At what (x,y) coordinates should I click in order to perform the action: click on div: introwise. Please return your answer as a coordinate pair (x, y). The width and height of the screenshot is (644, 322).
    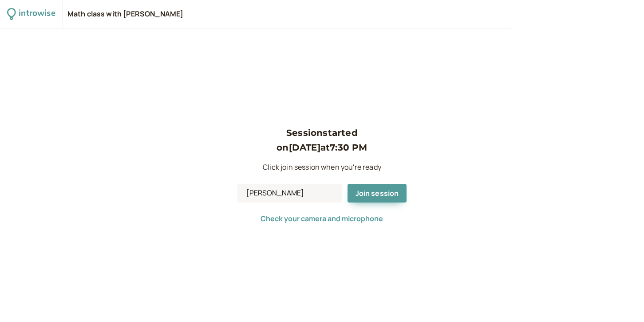
    Looking at the image, I should click on (37, 14).